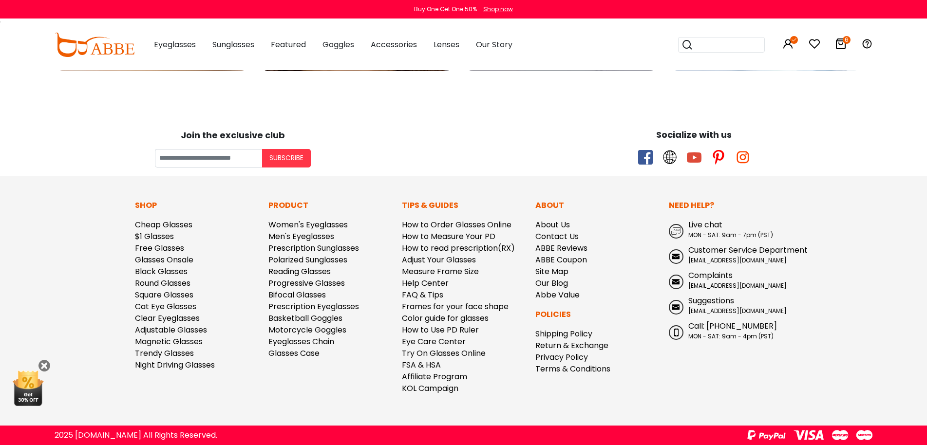 Image resolution: width=927 pixels, height=445 pixels. I want to click on a: Bifocal Glasses, so click(297, 295).